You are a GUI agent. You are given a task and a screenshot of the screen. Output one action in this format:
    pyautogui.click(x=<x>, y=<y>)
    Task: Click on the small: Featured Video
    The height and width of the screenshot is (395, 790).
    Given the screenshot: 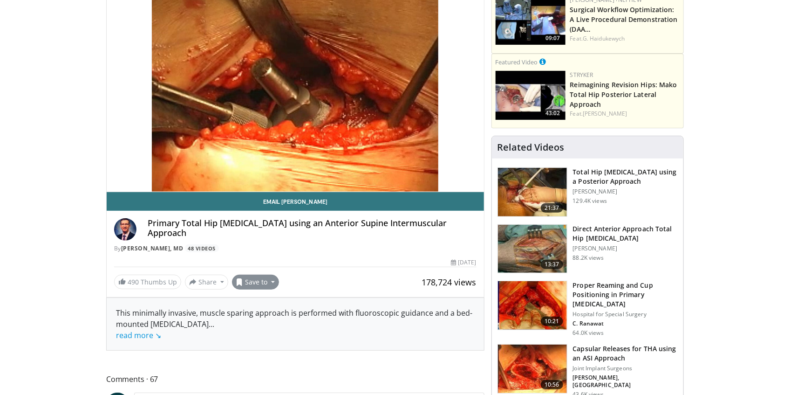 What is the action you would take?
    pyautogui.click(x=517, y=62)
    